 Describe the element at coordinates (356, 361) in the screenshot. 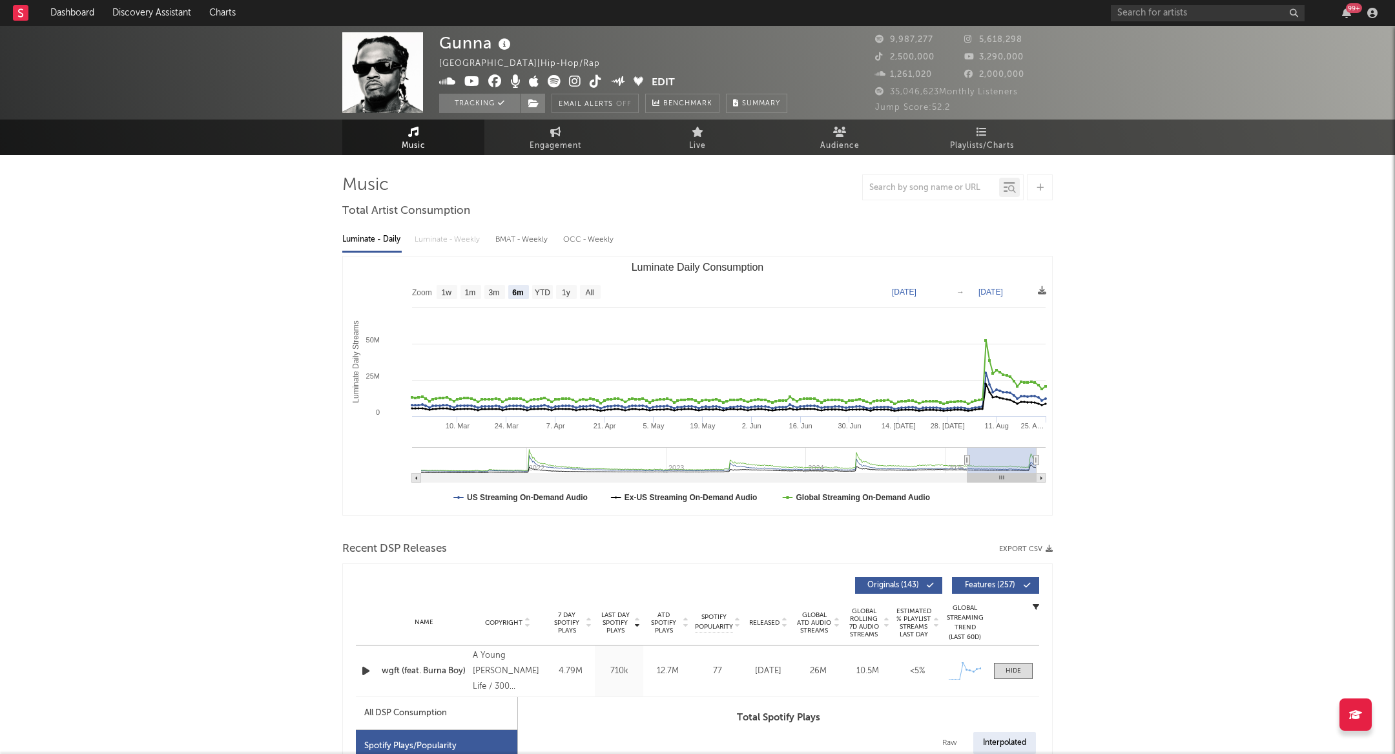

I see `text: Luminate Daily Streams` at that location.